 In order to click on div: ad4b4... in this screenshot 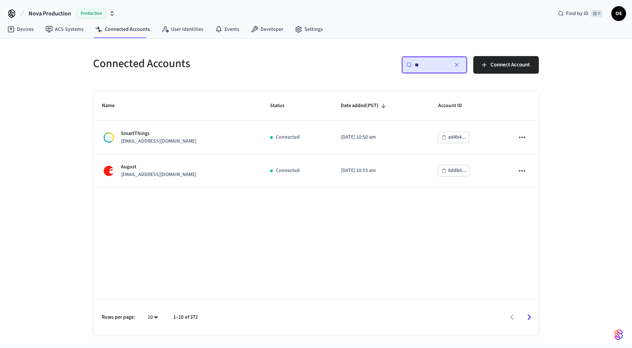, I will do `click(457, 137)`.